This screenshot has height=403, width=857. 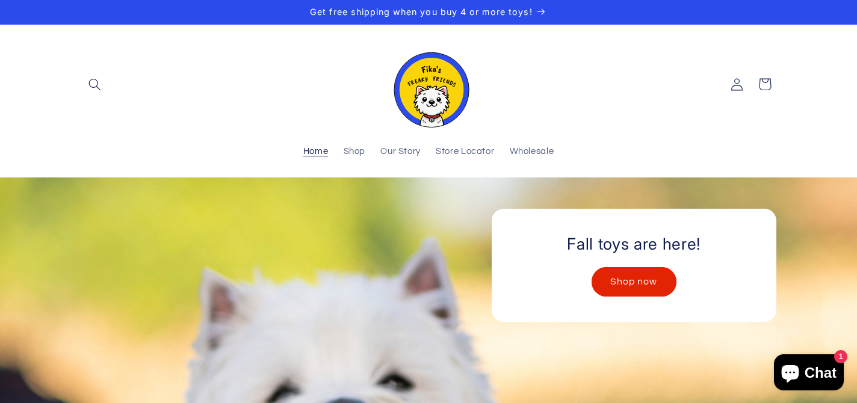 I want to click on span: Wholesale, so click(x=532, y=152).